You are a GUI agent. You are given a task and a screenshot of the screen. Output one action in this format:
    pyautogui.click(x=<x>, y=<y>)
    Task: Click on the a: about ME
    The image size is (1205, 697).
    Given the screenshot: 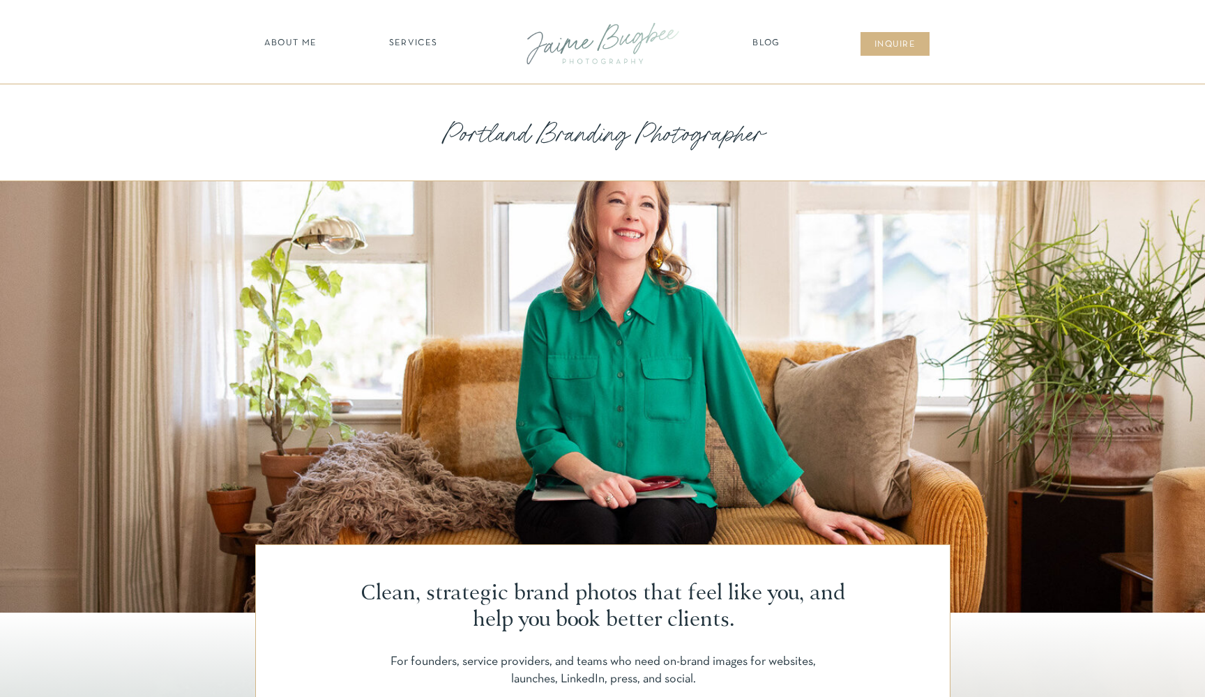 What is the action you would take?
    pyautogui.click(x=290, y=44)
    